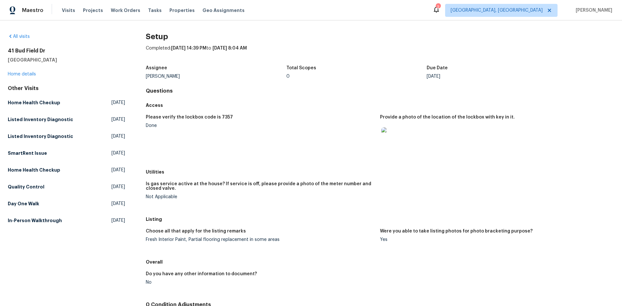 The height and width of the screenshot is (306, 622). I want to click on h4: Questions, so click(380, 91).